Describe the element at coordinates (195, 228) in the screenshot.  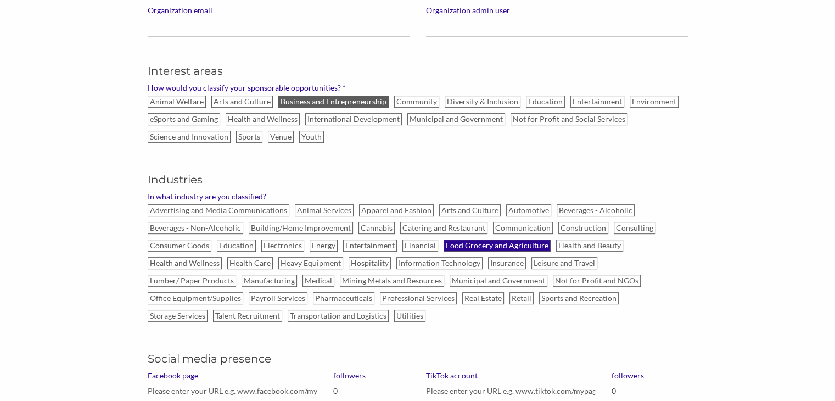
I see `label: Beverages - Non-Alcoholic` at that location.